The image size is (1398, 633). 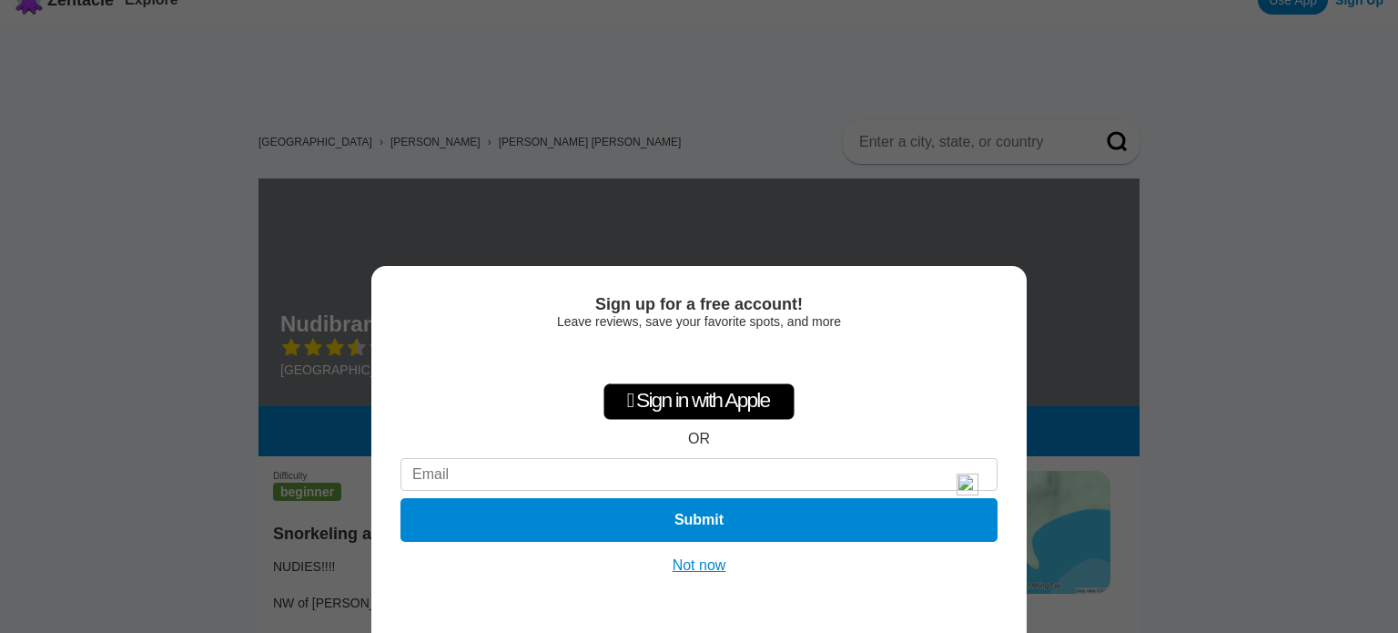 What do you see at coordinates (699, 439) in the screenshot?
I see `div: OR` at bounding box center [699, 439].